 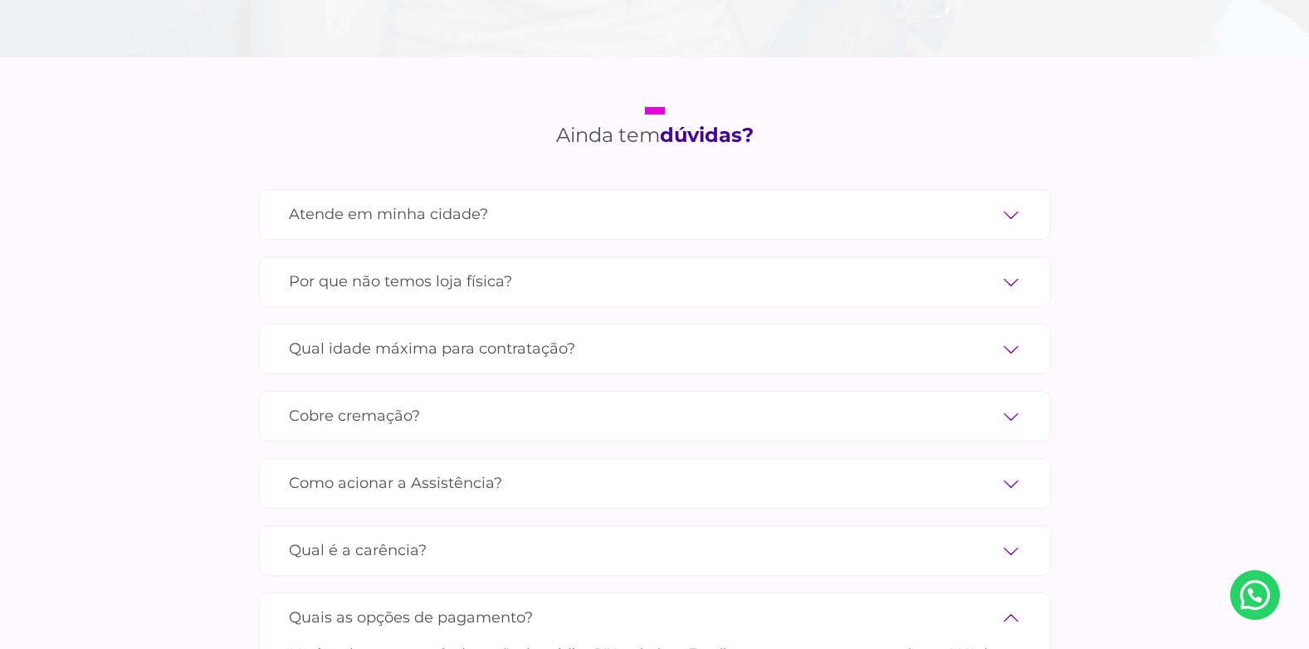 I want to click on label: Qual é a carência?, so click(x=655, y=550).